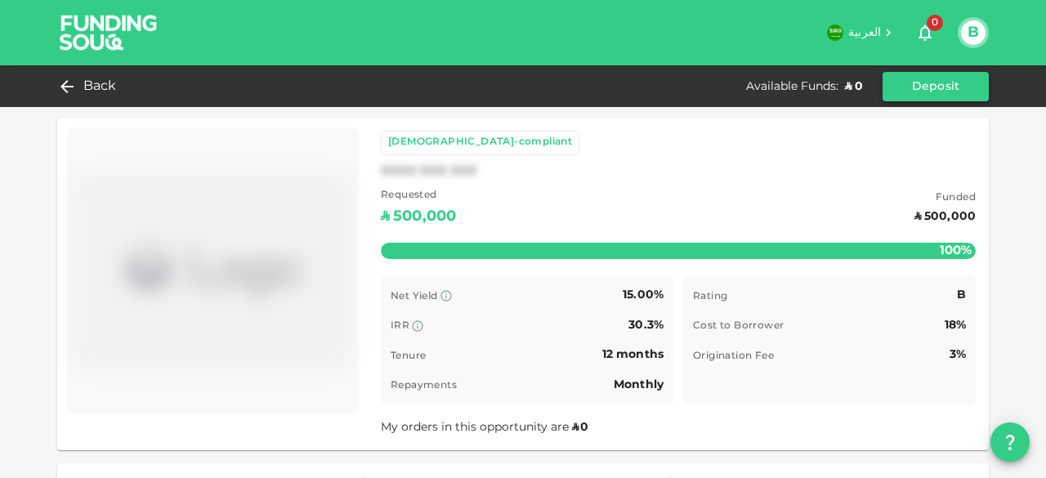  I want to click on span: العربية, so click(864, 33).